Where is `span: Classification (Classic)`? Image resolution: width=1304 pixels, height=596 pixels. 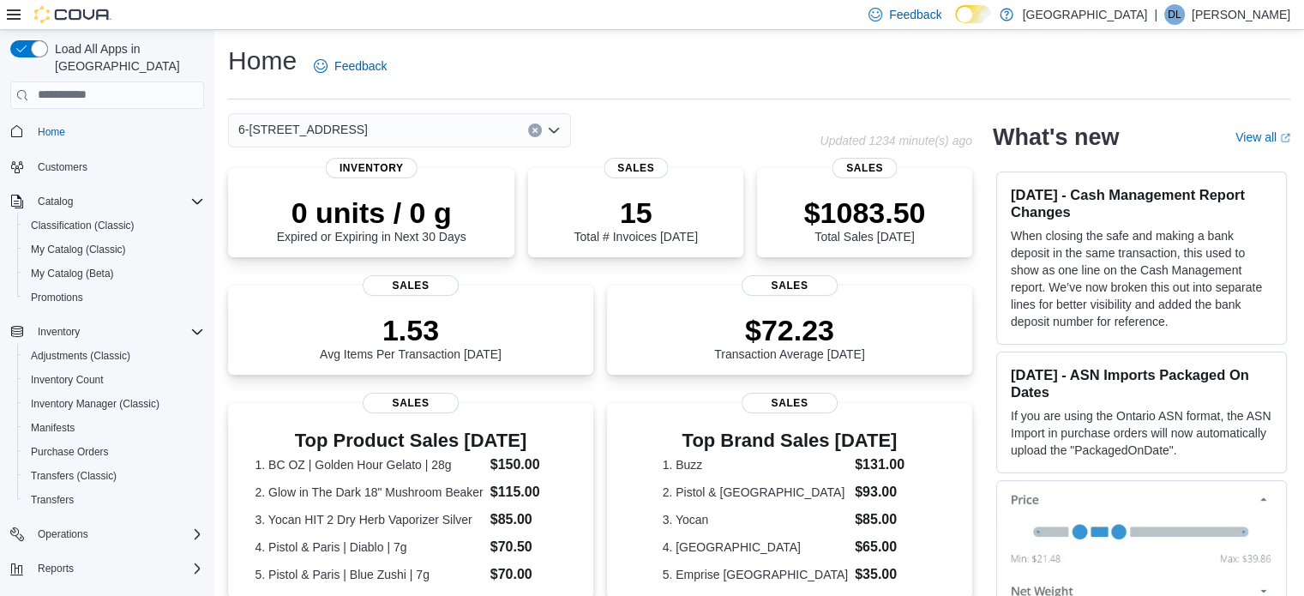
span: Classification (Classic) is located at coordinates (114, 225).